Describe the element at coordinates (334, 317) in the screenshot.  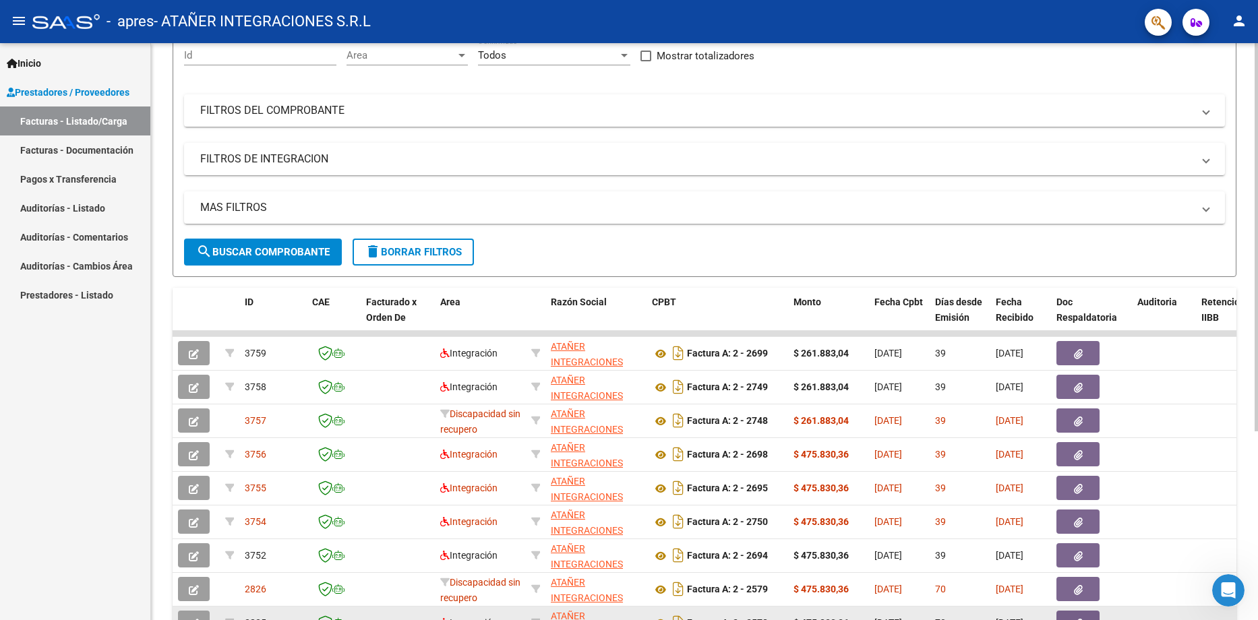
I see `datatable-header-cell: CAE` at that location.